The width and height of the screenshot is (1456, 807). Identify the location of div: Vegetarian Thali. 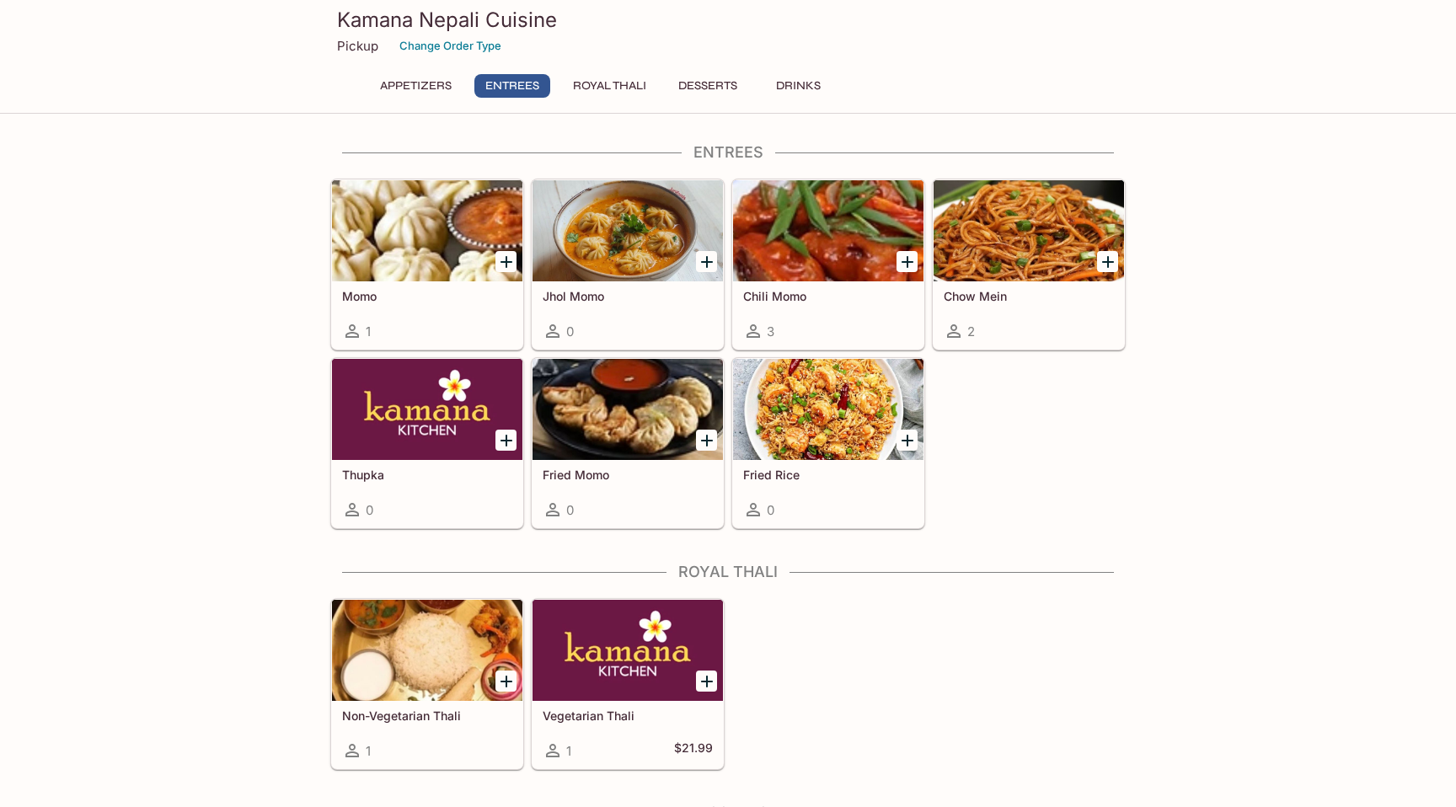
(628, 650).